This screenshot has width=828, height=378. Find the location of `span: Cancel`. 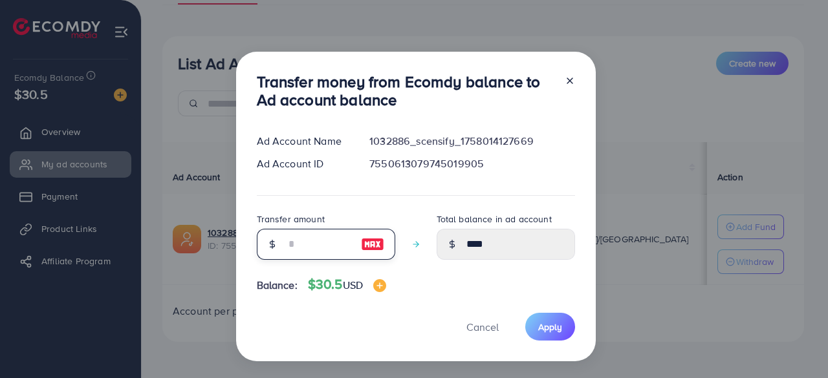

span: Cancel is located at coordinates (482, 327).